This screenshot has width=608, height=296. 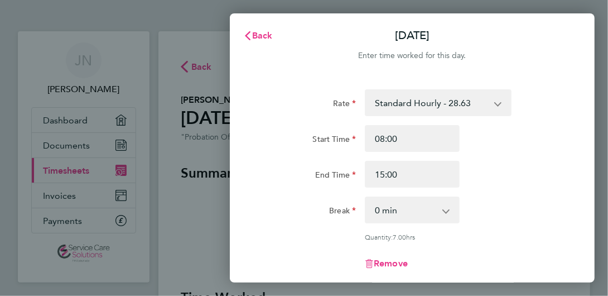 What do you see at coordinates (334, 141) in the screenshot?
I see `label: Start Time` at bounding box center [334, 141].